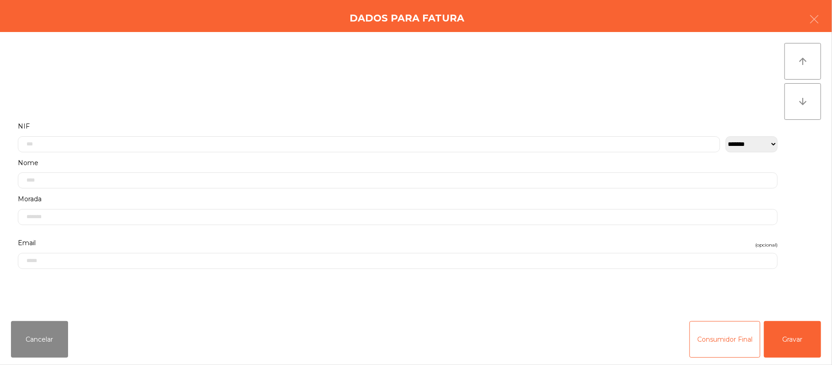 The height and width of the screenshot is (365, 832). What do you see at coordinates (28, 163) in the screenshot?
I see `span: Nome` at bounding box center [28, 163].